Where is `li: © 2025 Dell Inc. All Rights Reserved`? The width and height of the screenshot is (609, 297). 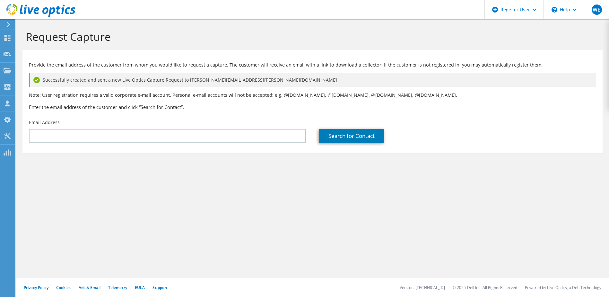 li: © 2025 Dell Inc. All Rights Reserved is located at coordinates (485, 287).